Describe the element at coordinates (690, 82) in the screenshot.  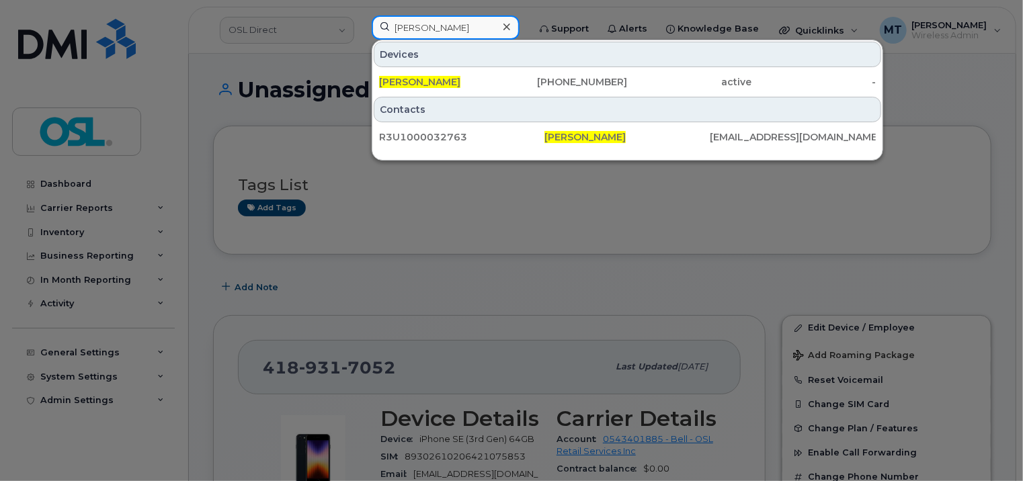
I see `div: active` at that location.